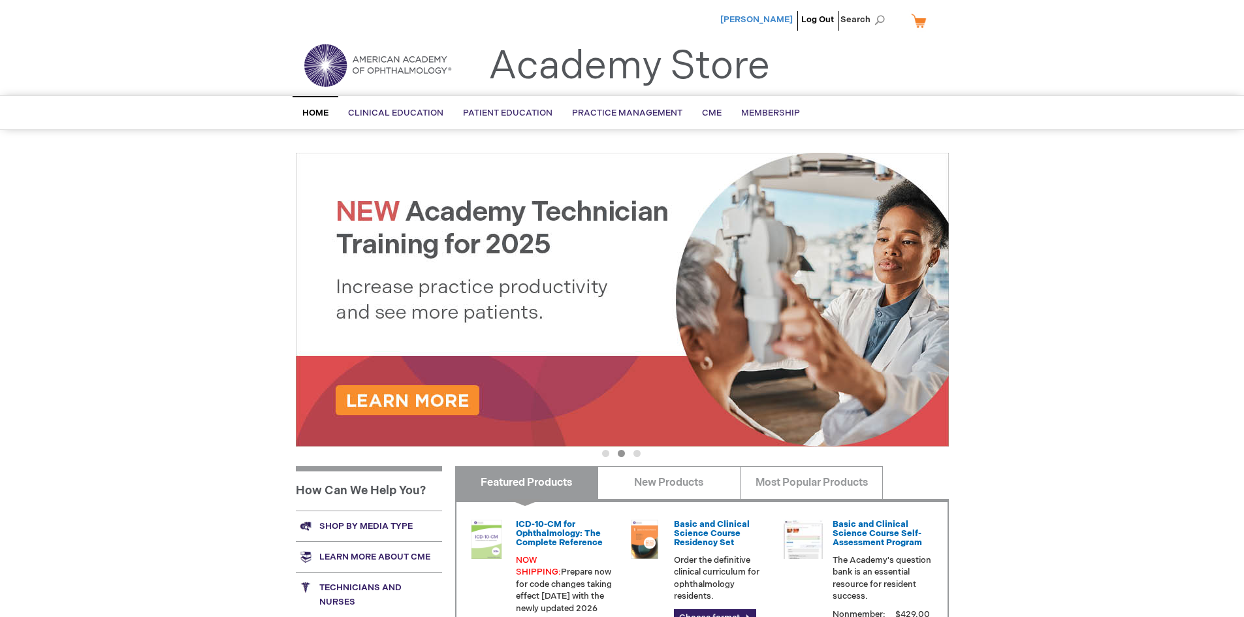 This screenshot has height=617, width=1244. I want to click on span: Clinical Education, so click(396, 113).